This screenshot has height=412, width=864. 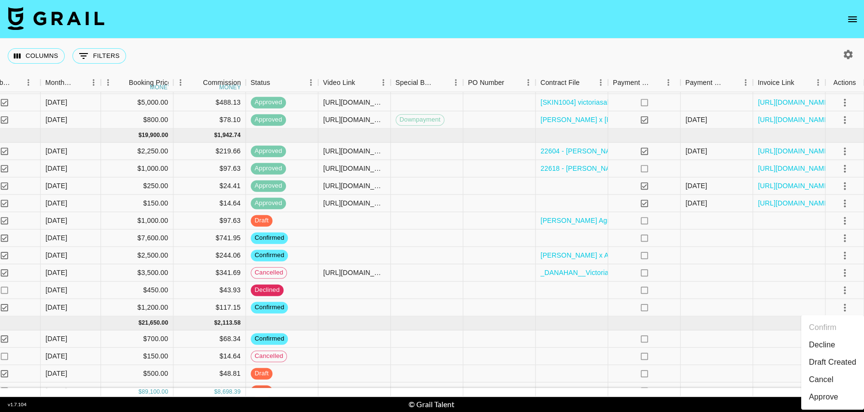 I want to click on div: $78.10, so click(x=210, y=120).